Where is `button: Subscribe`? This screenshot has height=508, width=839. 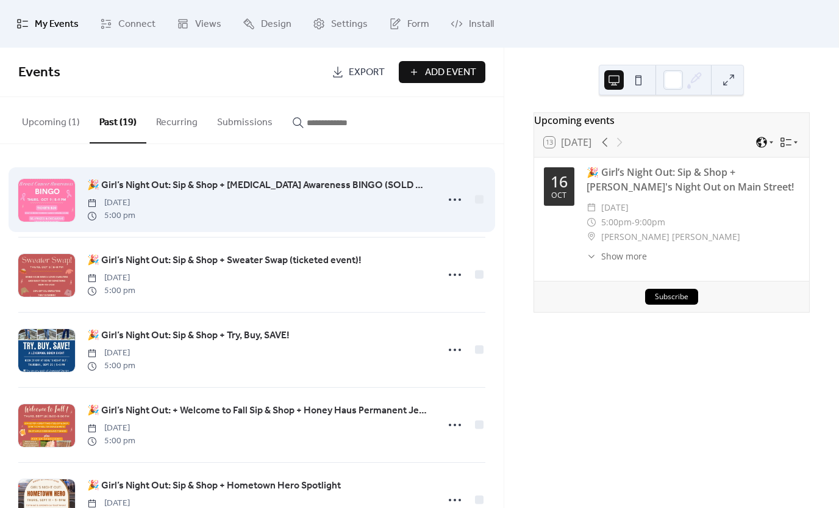
button: Subscribe is located at coordinates (672, 296).